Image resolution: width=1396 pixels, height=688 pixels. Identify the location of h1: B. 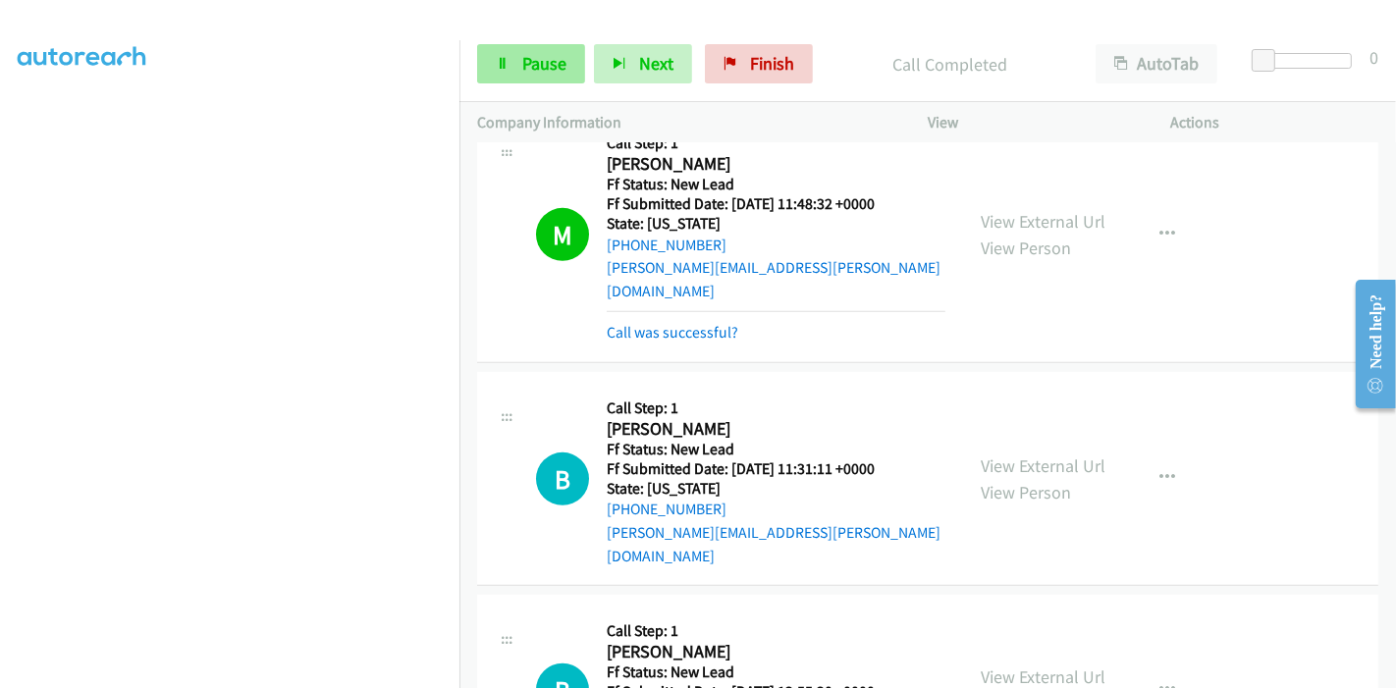
(562, 479).